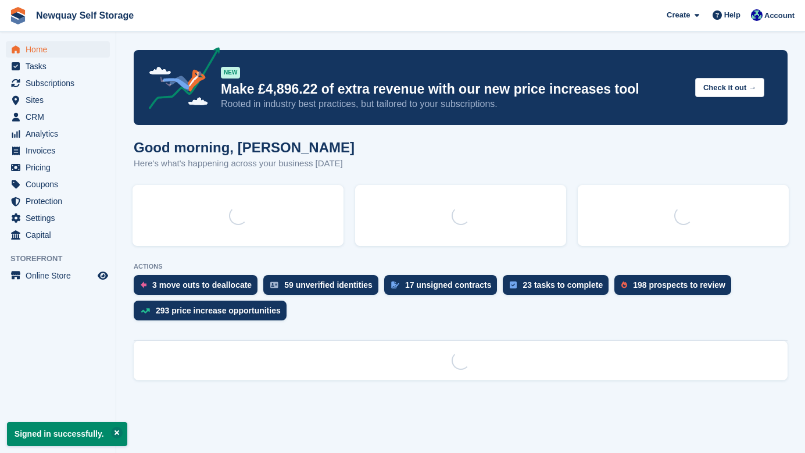 The height and width of the screenshot is (453, 805). I want to click on img: prospect-51fa495bee0391a8d652442698ab0144808aea92771e9ea1ae160a38d050c398.svg, so click(624, 285).